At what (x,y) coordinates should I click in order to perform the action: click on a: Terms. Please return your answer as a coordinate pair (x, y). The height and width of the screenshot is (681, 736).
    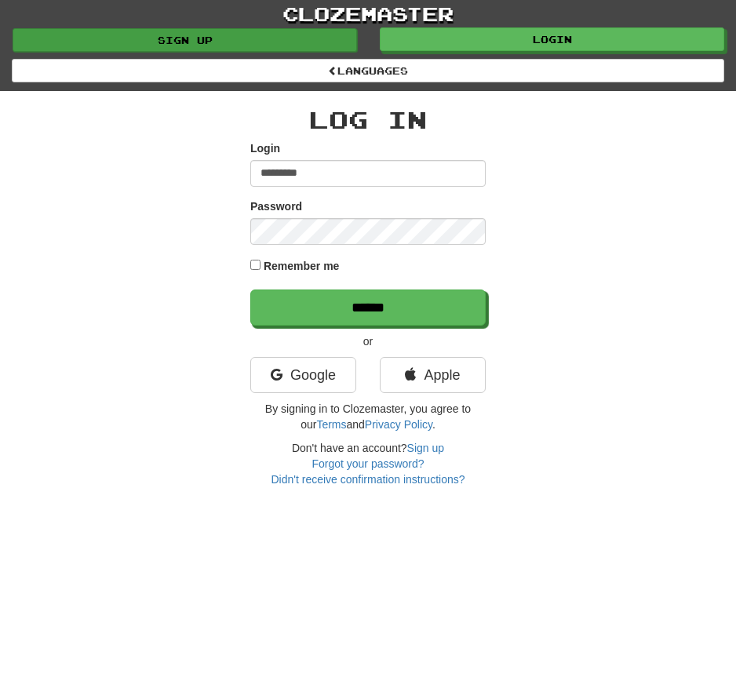
    Looking at the image, I should click on (331, 424).